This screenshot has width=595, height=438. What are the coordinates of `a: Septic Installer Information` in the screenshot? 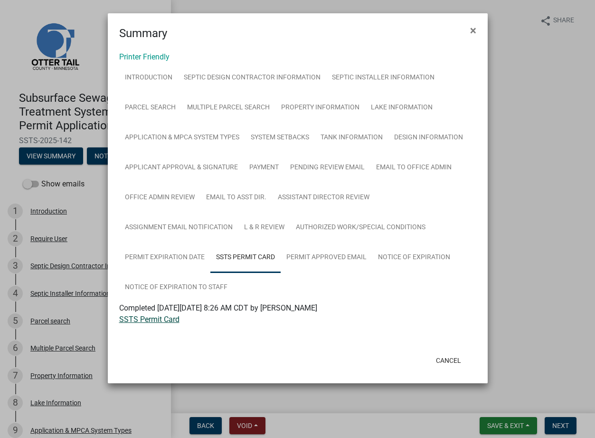 It's located at (383, 78).